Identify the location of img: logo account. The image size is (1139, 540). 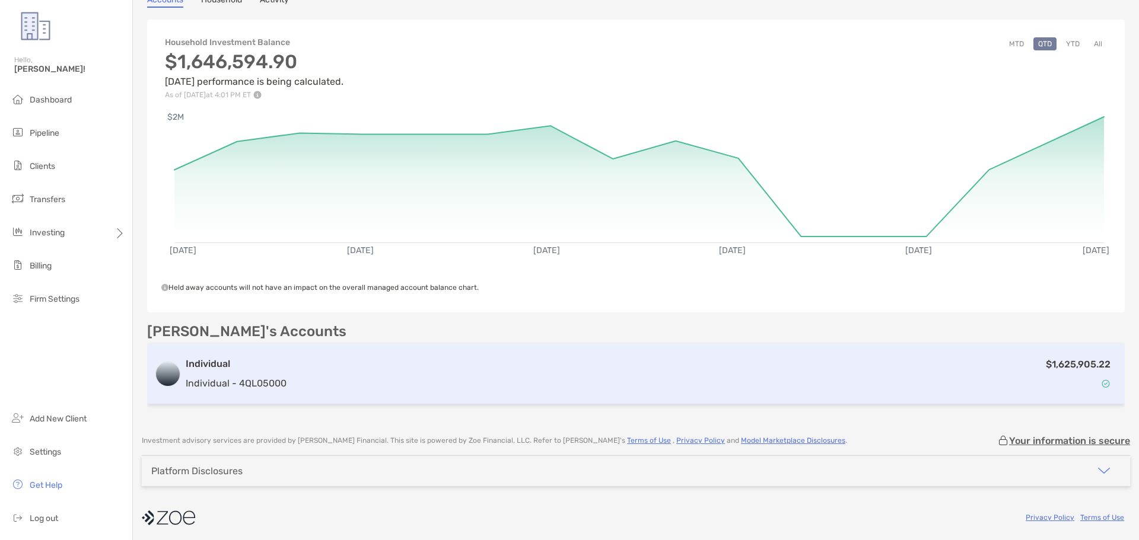
(168, 374).